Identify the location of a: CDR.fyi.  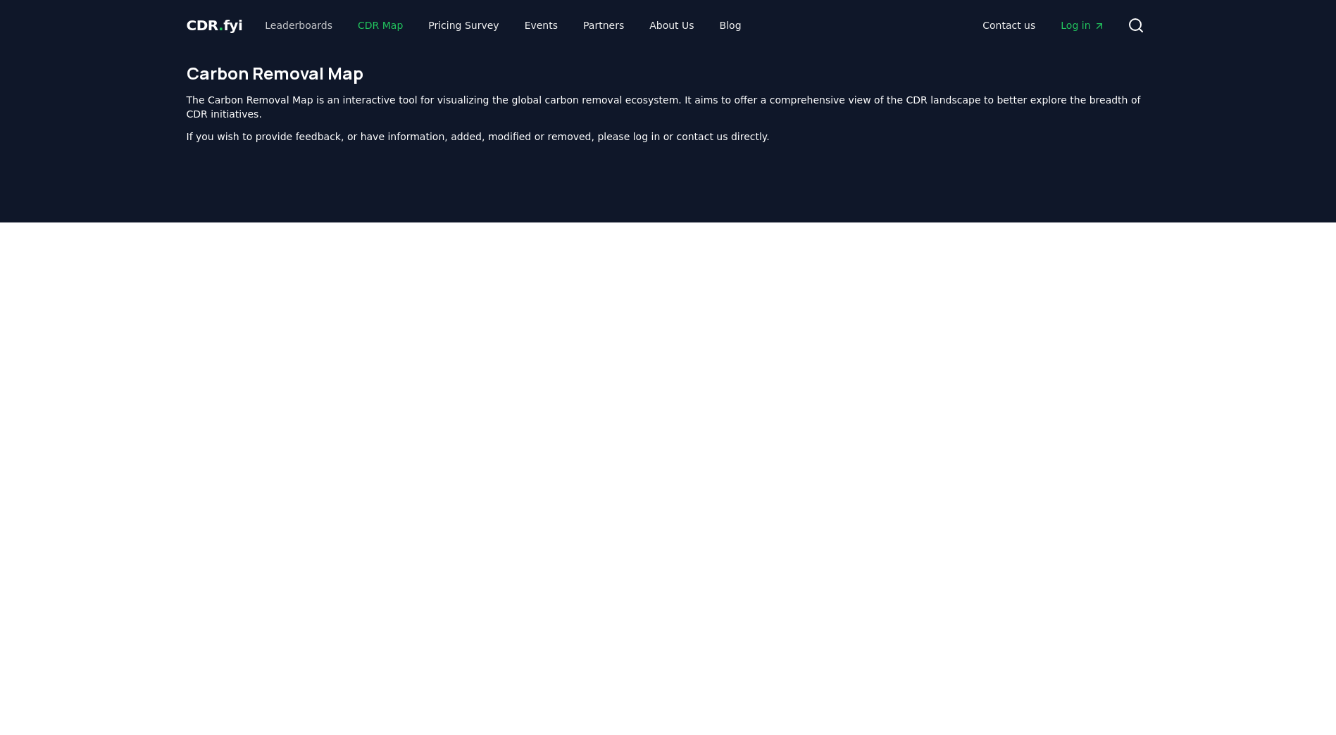
(215, 25).